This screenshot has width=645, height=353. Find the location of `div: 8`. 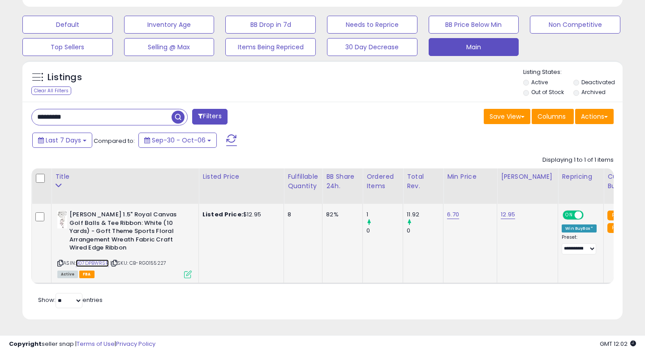

div: 8 is located at coordinates (302, 215).